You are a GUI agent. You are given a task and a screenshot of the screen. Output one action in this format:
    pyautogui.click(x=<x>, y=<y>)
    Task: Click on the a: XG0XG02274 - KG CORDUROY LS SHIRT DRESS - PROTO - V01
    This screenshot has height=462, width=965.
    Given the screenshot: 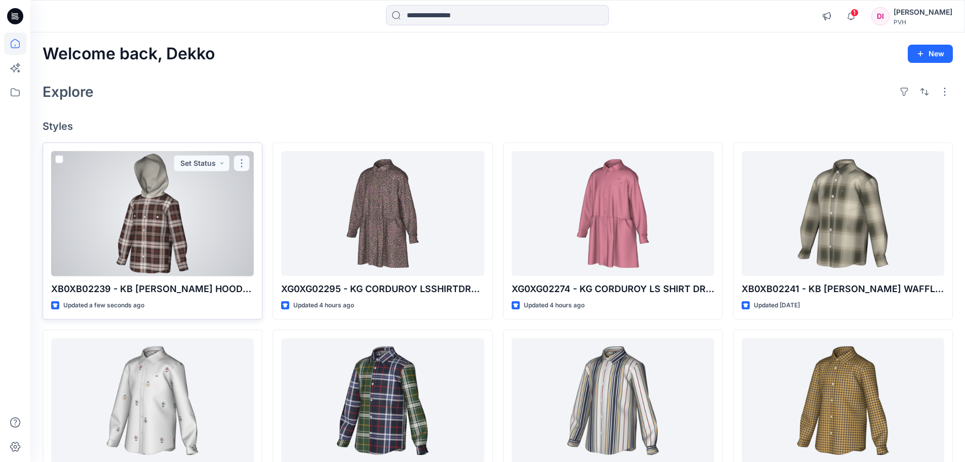 What is the action you would take?
    pyautogui.click(x=613, y=213)
    